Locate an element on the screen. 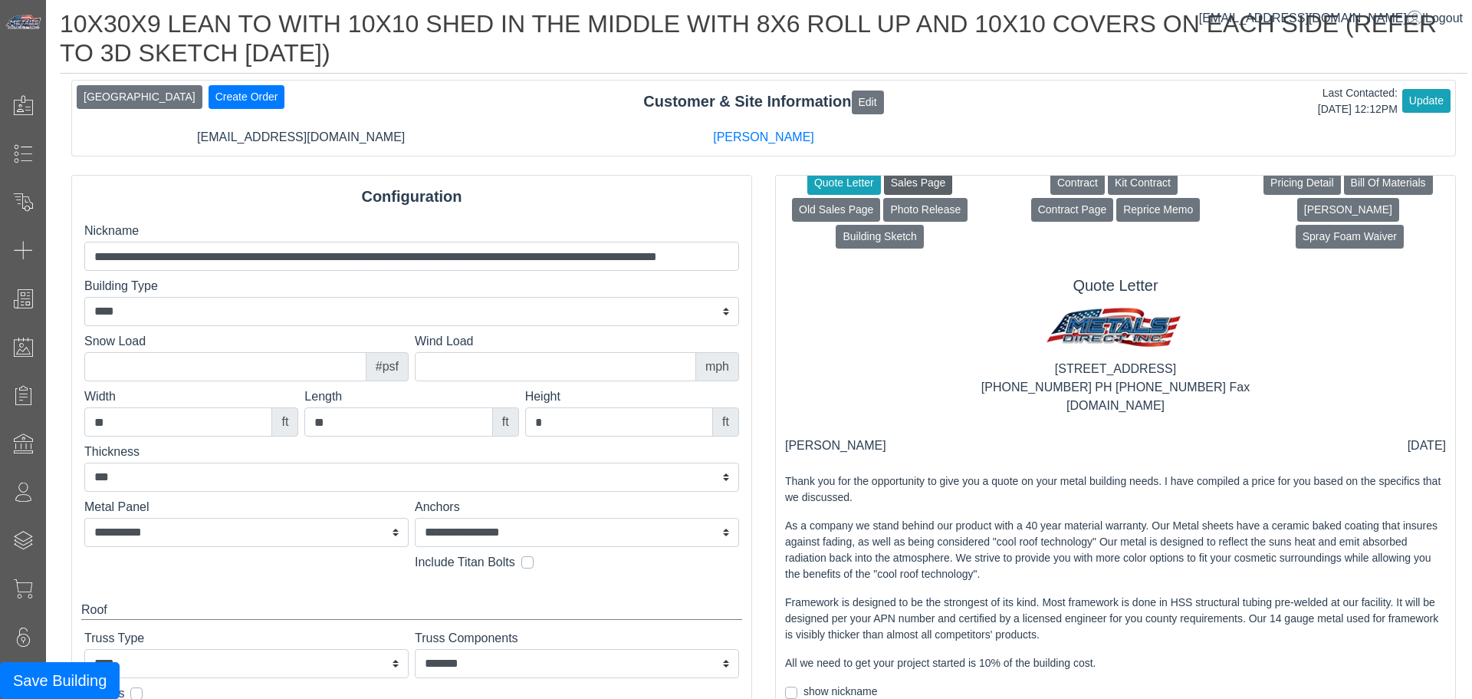 The image size is (1472, 699). button: Contract Page is located at coordinates (1073, 209).